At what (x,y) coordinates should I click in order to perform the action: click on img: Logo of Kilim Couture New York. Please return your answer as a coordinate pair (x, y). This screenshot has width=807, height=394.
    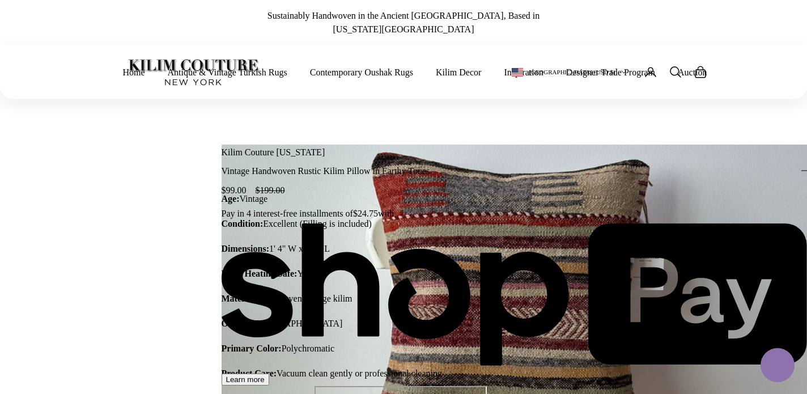
    Looking at the image, I should click on (193, 72).